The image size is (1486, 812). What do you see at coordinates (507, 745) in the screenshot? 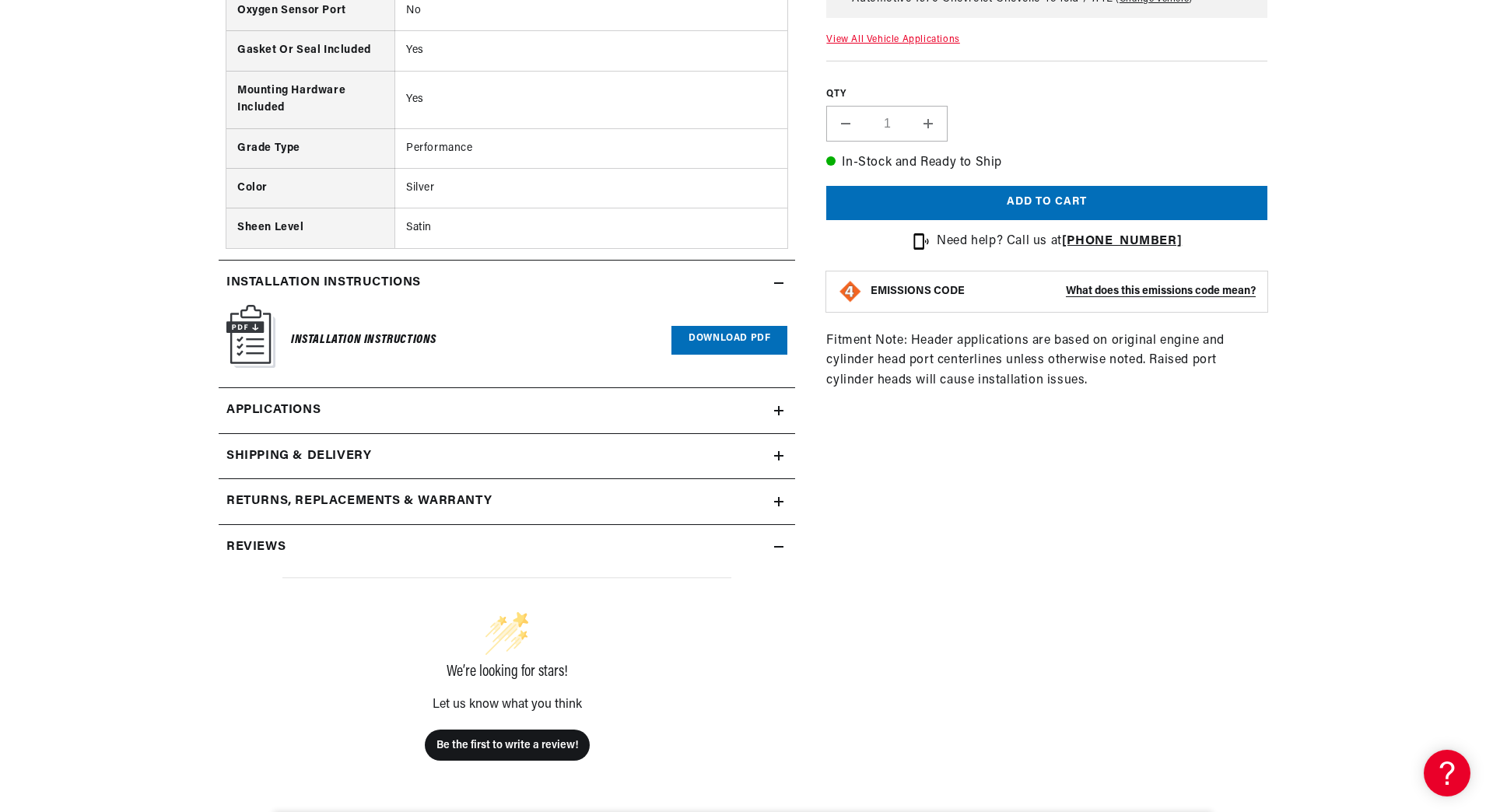
I see `button: Be the first to write a review!` at bounding box center [507, 745].